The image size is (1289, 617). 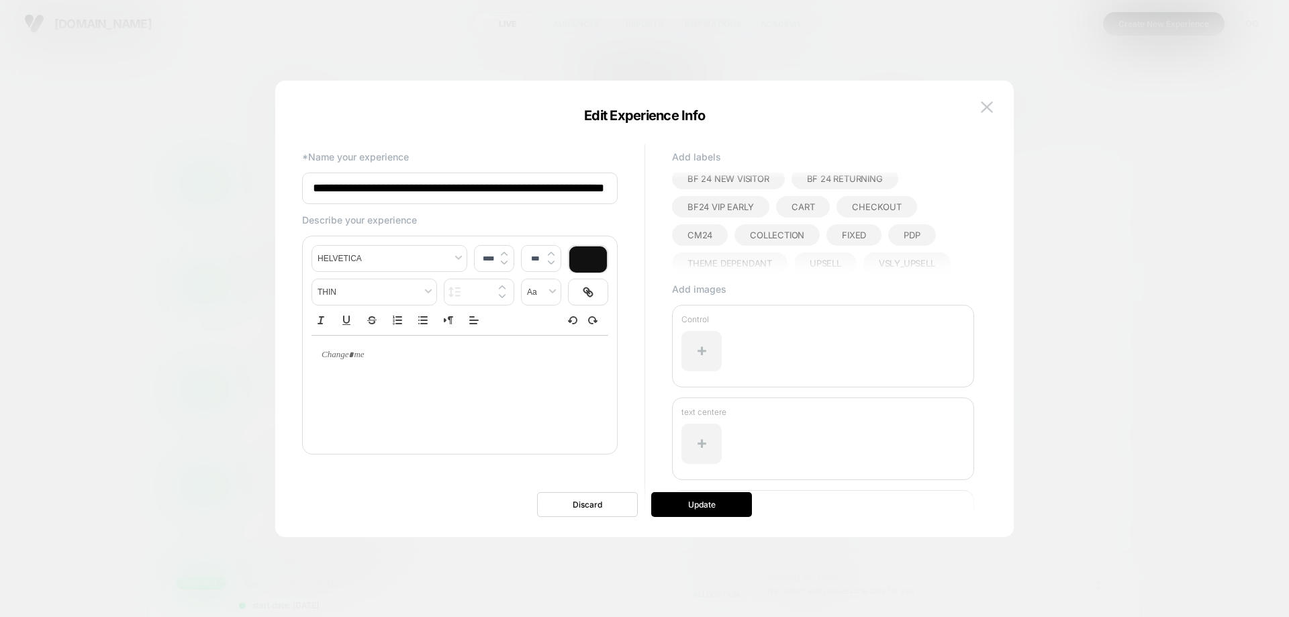 What do you see at coordinates (701, 504) in the screenshot?
I see `button: Update` at bounding box center [701, 504].